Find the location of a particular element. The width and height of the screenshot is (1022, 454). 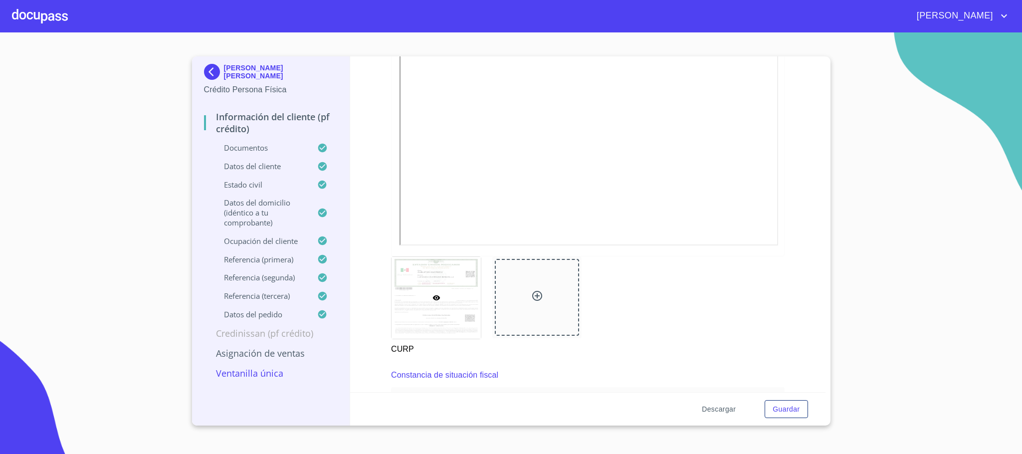

button: account of current user is located at coordinates (960, 16).